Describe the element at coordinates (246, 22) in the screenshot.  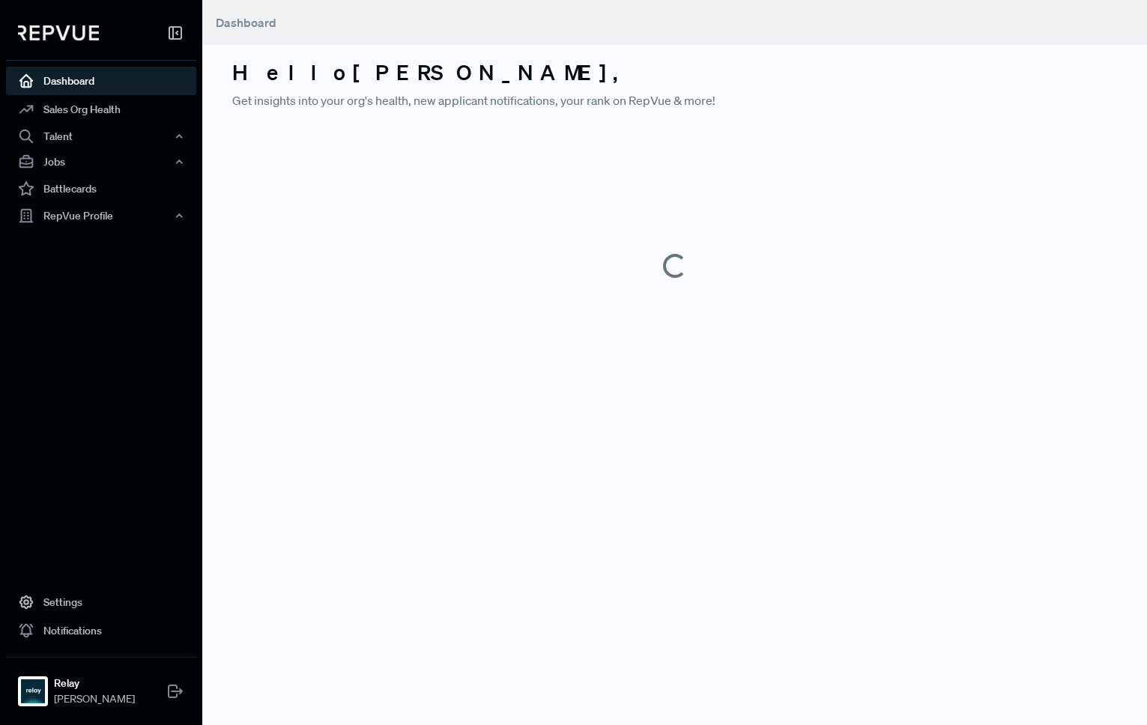
I see `span: Dashboard` at that location.